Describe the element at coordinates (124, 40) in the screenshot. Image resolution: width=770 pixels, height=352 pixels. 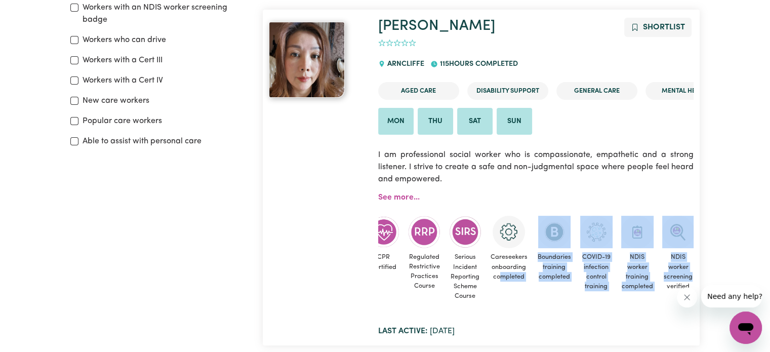
I see `label: Workers who can drive` at that location.